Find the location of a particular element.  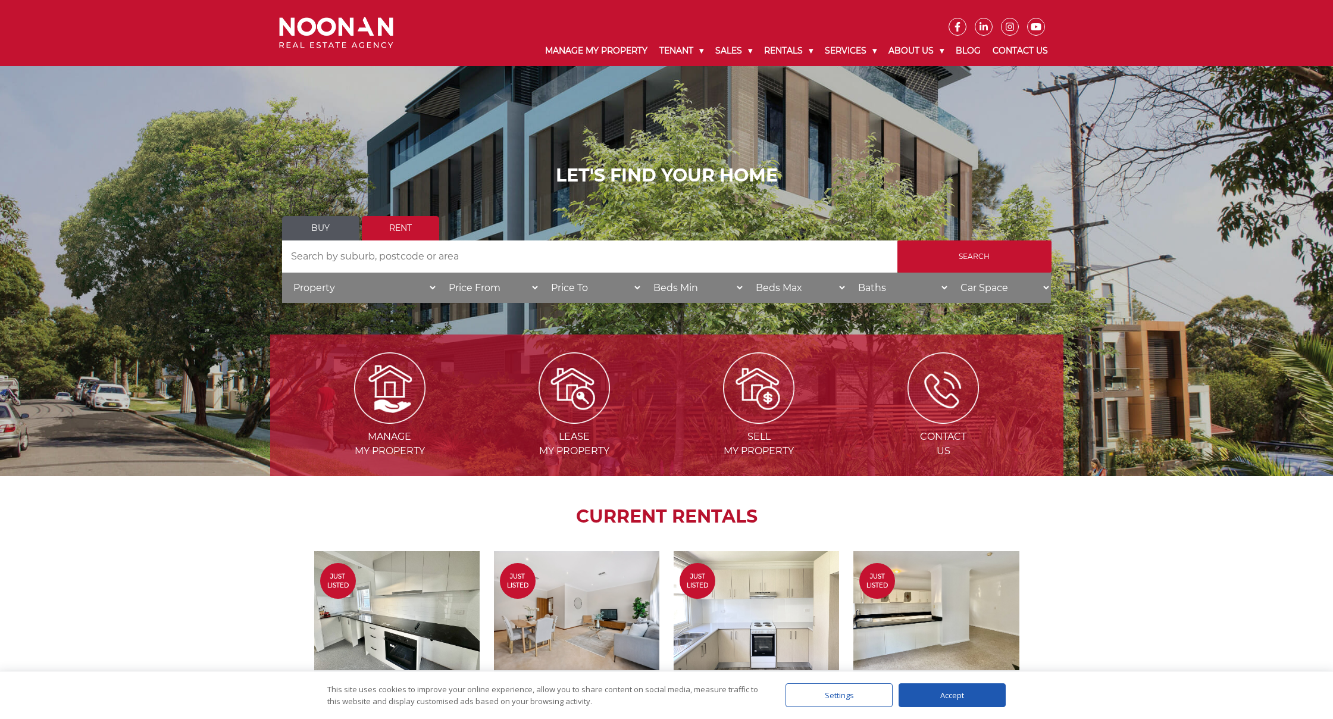

div: Accept is located at coordinates (952, 695).